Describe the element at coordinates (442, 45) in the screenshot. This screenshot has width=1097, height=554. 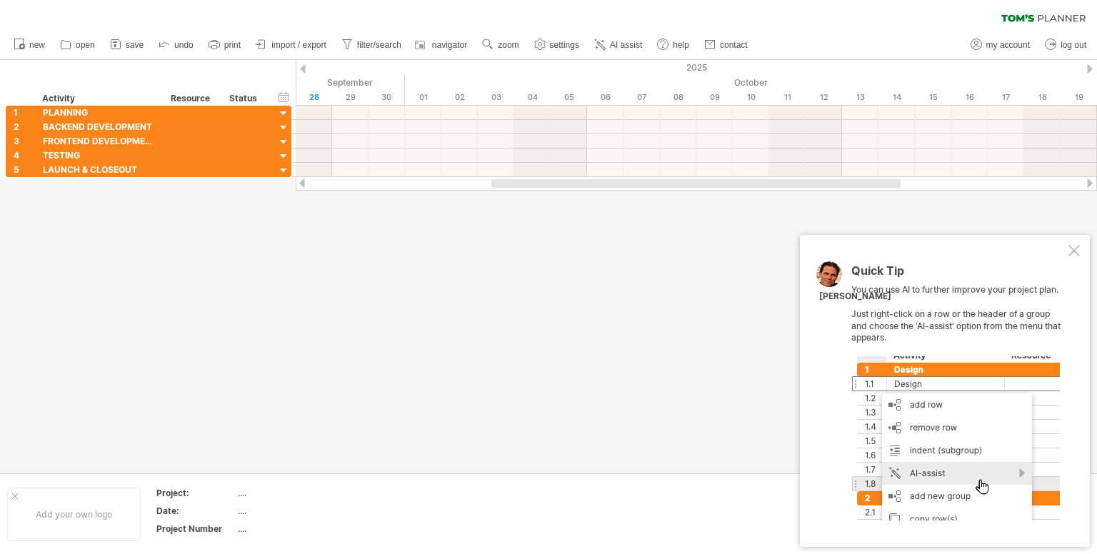
I see `a: navigator` at that location.